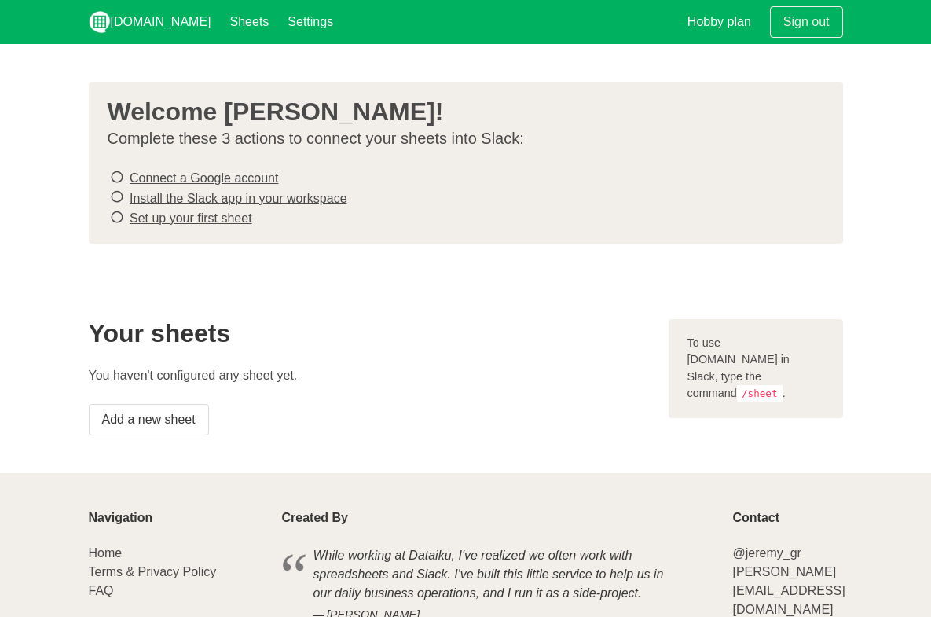 Image resolution: width=931 pixels, height=617 pixels. I want to click on h2: Your sheets, so click(369, 333).